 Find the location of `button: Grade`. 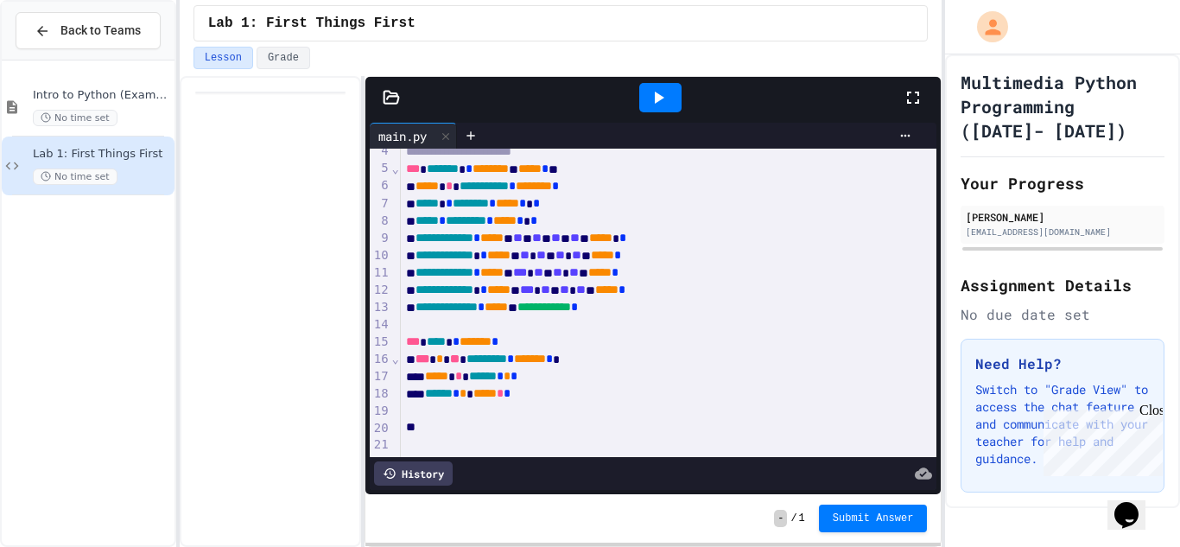

button: Grade is located at coordinates (283, 58).